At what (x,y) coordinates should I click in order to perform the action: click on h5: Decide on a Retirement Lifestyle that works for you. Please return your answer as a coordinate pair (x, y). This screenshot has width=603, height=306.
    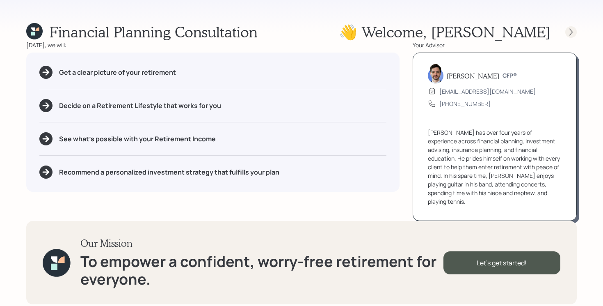
    Looking at the image, I should click on (140, 105).